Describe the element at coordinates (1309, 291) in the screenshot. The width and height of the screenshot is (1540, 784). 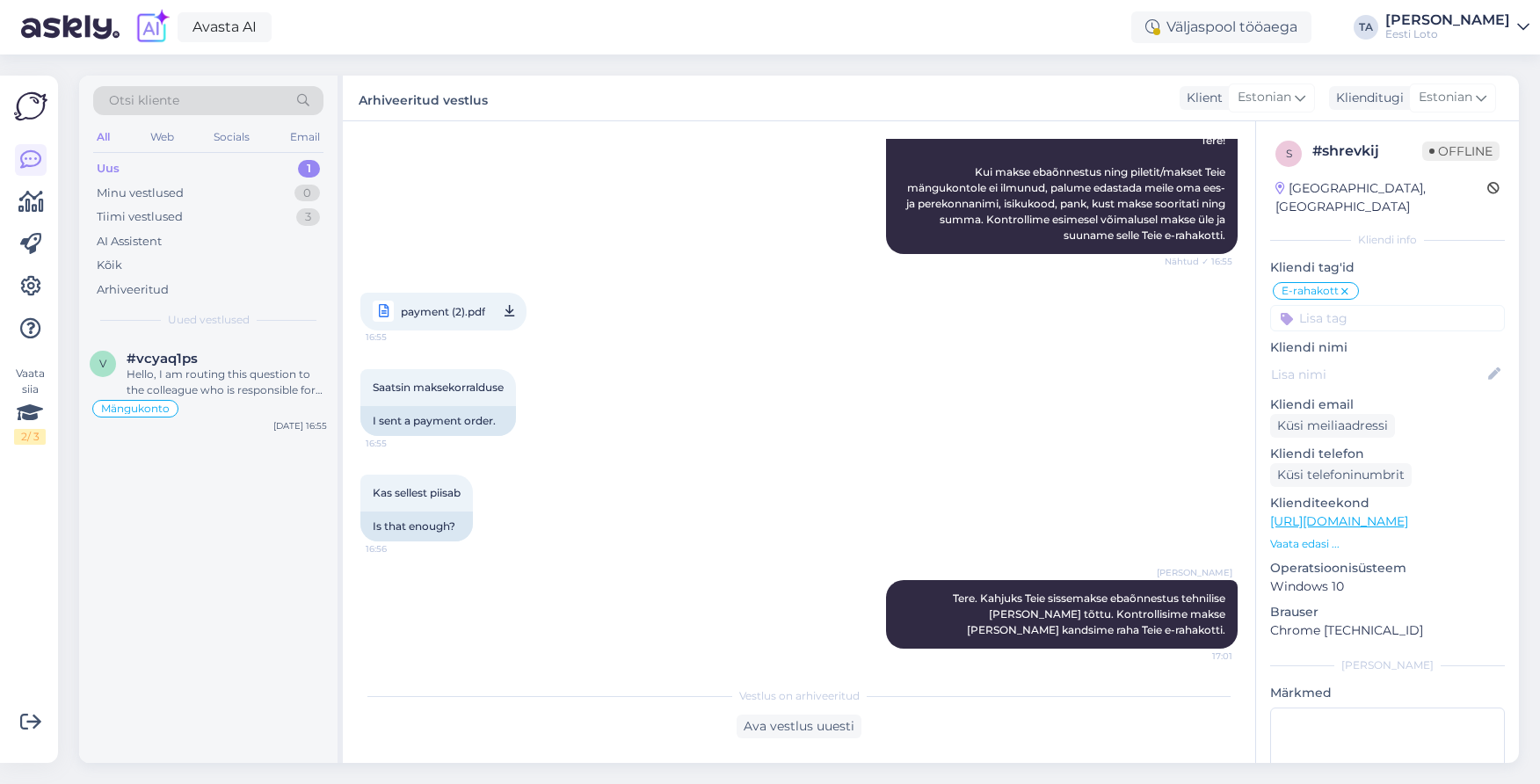
I see `span: E-rahakott` at that location.